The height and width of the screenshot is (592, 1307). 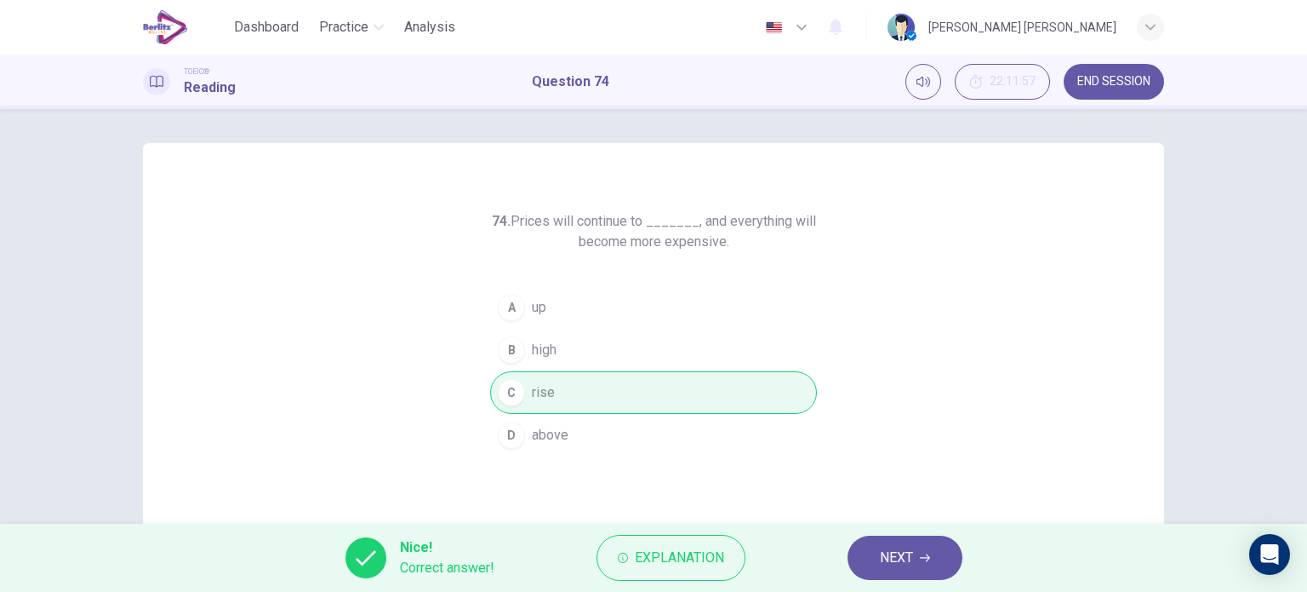 What do you see at coordinates (1270, 554) in the screenshot?
I see `div: Open Intercom Messenger` at bounding box center [1270, 554].